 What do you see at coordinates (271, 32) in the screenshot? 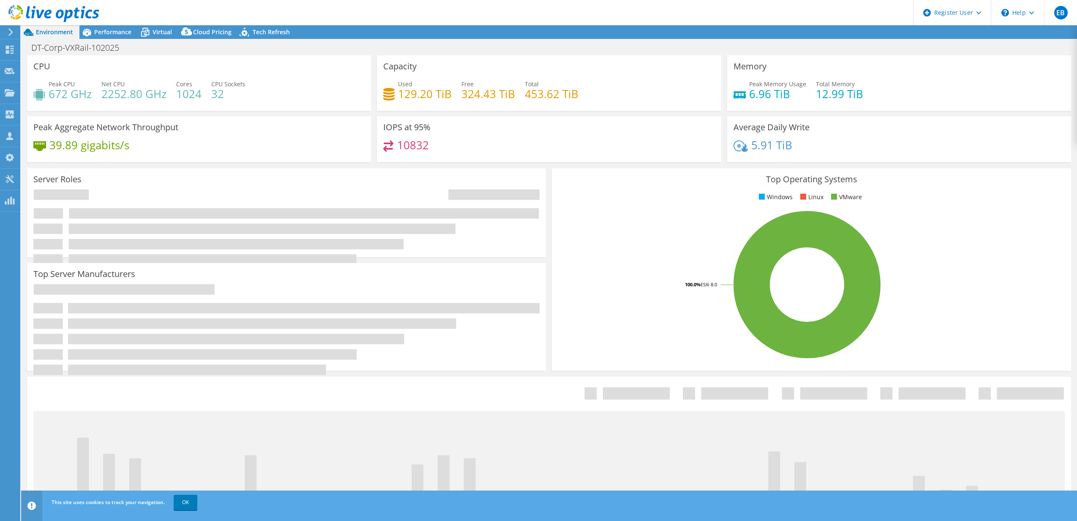
I see `span: Tech Refresh` at bounding box center [271, 32].